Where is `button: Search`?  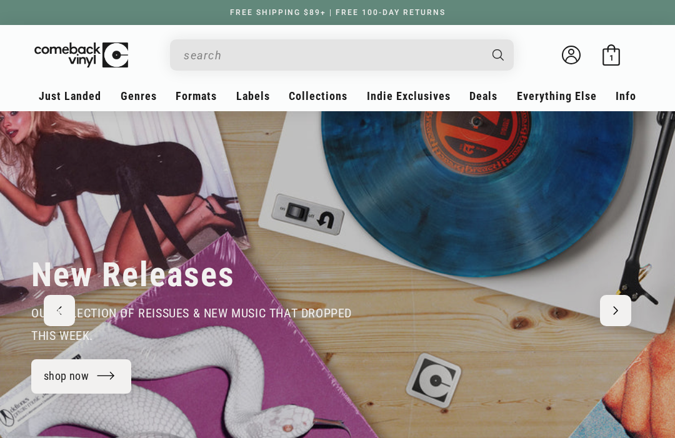
button: Search is located at coordinates (499, 55).